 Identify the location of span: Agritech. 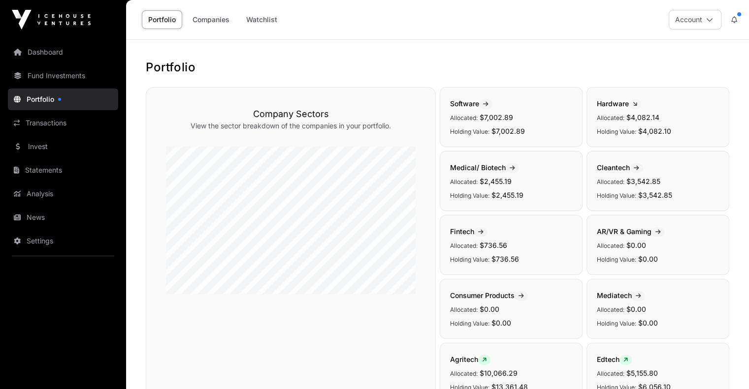
(470, 359).